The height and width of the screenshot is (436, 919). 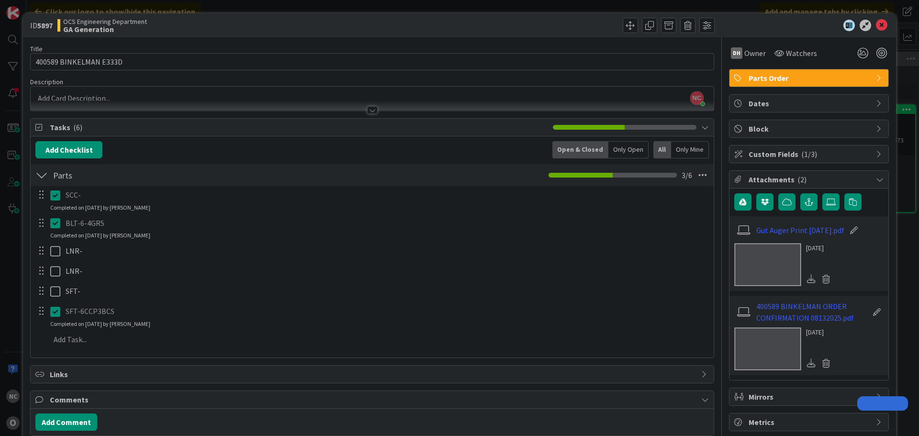 What do you see at coordinates (299, 127) in the screenshot?
I see `span: Tasks` at bounding box center [299, 127].